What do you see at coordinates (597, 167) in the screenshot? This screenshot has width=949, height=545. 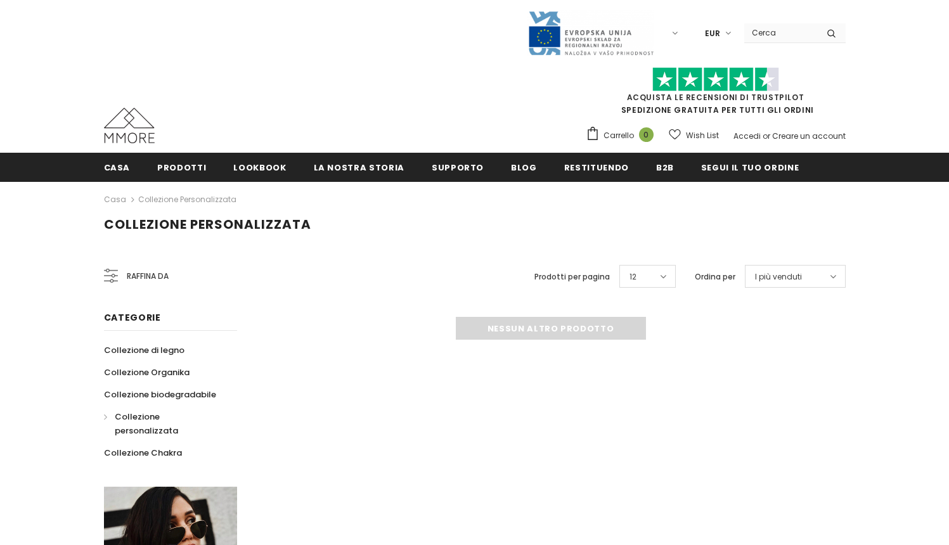 I see `a: Restituendo` at bounding box center [597, 167].